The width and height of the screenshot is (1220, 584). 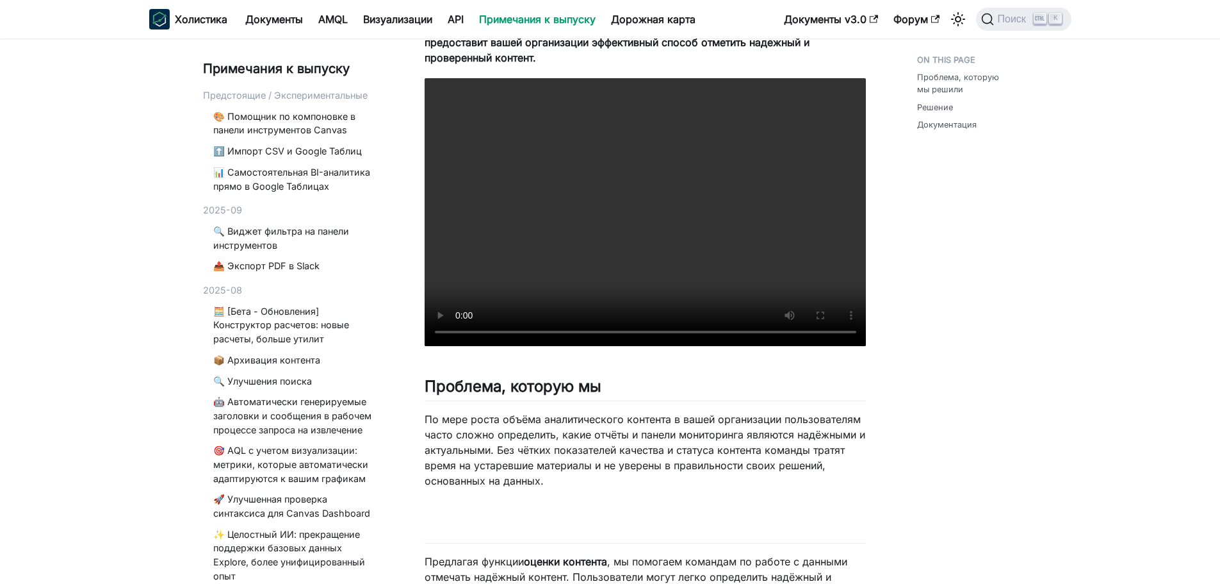 I want to click on font: 🤖 Автоматически генерируемые заголовки и сообщения в рабочем процессе запроса на извлечение, so click(x=292, y=415).